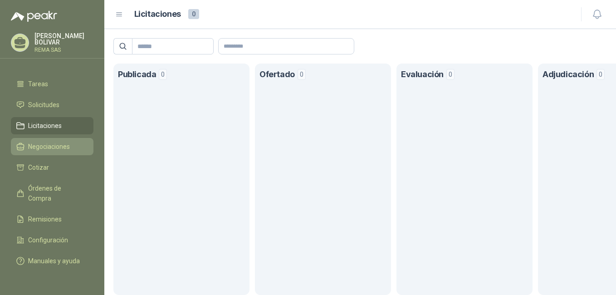 The image size is (616, 295). Describe the element at coordinates (52, 219) in the screenshot. I see `a: Remisiones` at that location.